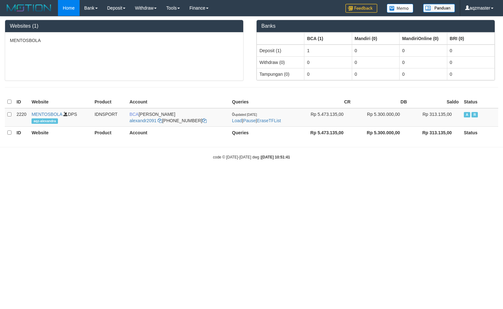  What do you see at coordinates (237, 121) in the screenshot?
I see `a: Load` at bounding box center [237, 121].